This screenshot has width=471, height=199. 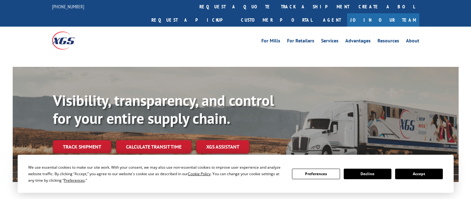 I want to click on a: Advantages, so click(x=358, y=42).